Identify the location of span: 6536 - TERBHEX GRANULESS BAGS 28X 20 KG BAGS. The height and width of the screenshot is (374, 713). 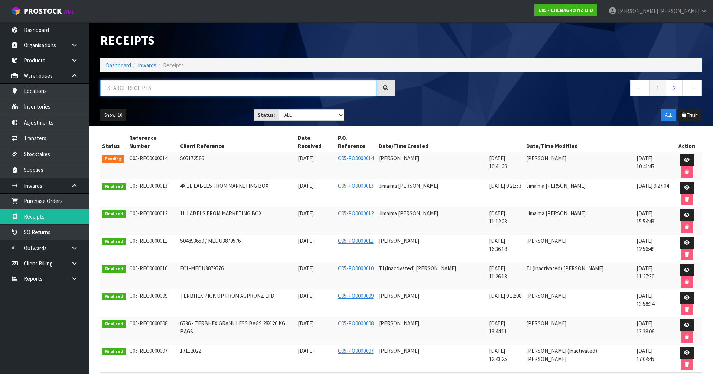
(233, 327).